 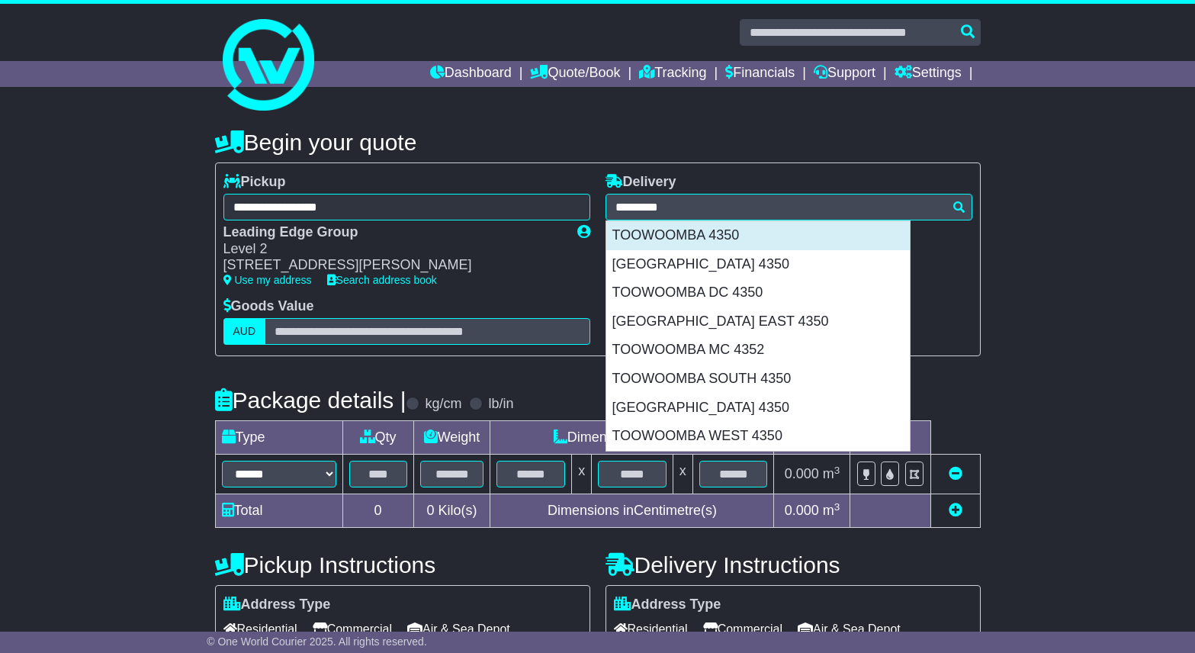 I want to click on label: Delivery, so click(x=640, y=182).